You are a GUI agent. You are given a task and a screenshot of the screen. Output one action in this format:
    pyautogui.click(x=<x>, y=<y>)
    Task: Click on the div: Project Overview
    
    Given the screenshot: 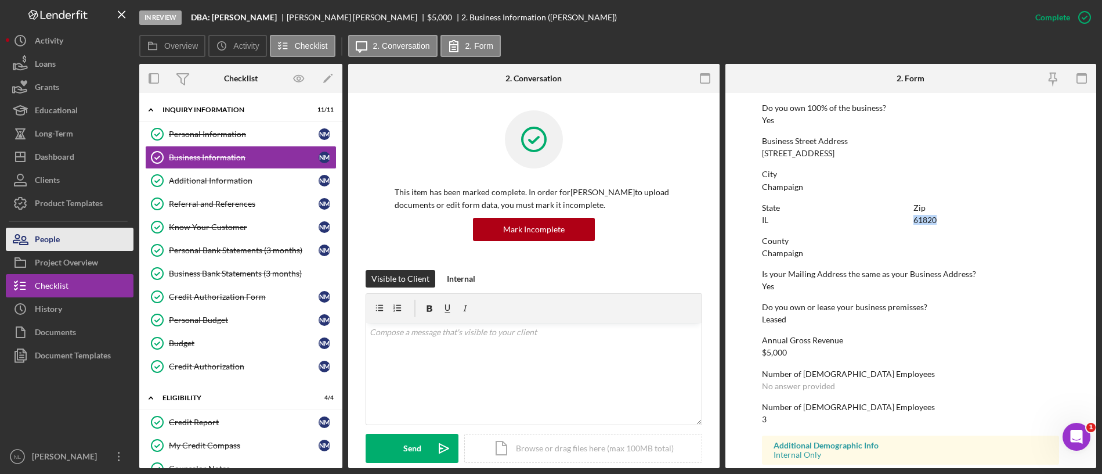 What is the action you would take?
    pyautogui.click(x=66, y=264)
    